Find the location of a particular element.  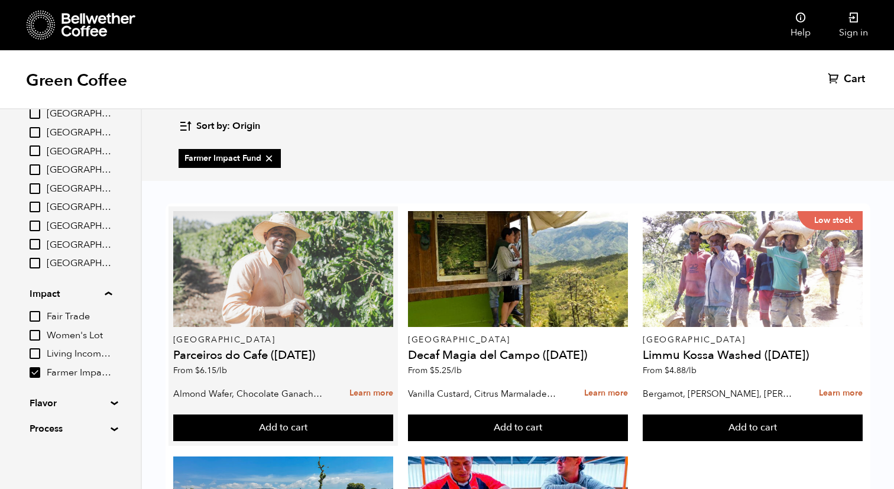

summary: Impact is located at coordinates (70, 294).